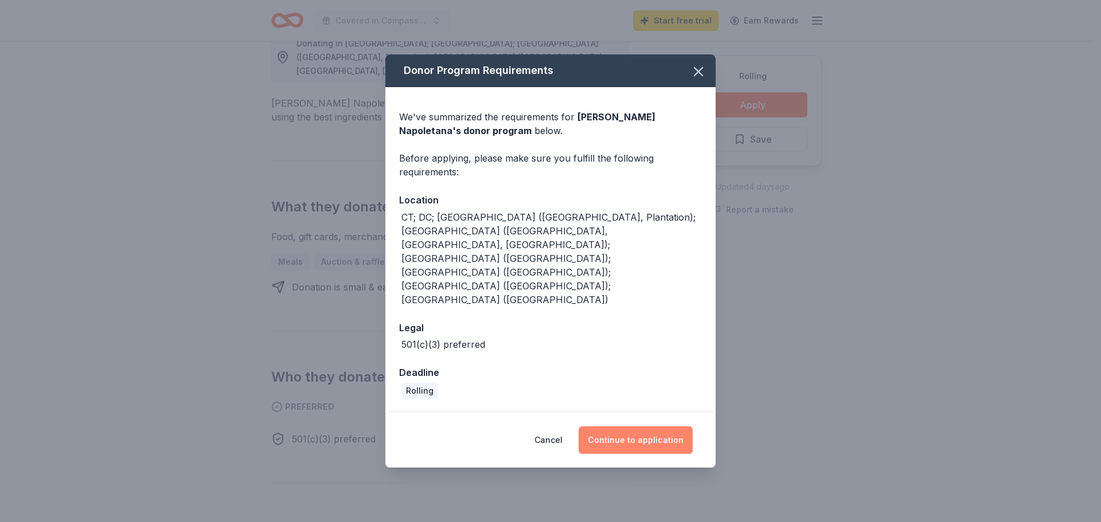 This screenshot has width=1101, height=522. What do you see at coordinates (550, 124) in the screenshot?
I see `div: We've summarized the requirements for below.` at bounding box center [550, 124].